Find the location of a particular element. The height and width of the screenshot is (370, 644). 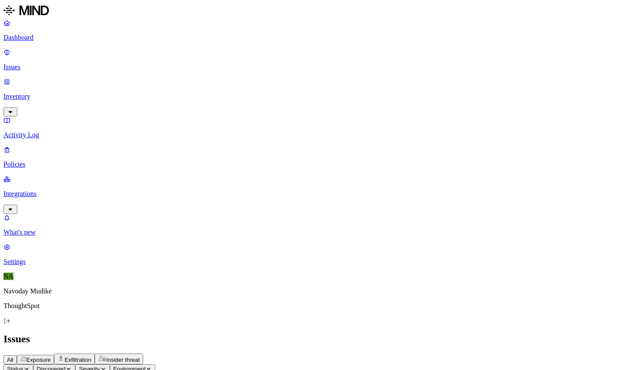

p: Integrations is located at coordinates (322, 194).